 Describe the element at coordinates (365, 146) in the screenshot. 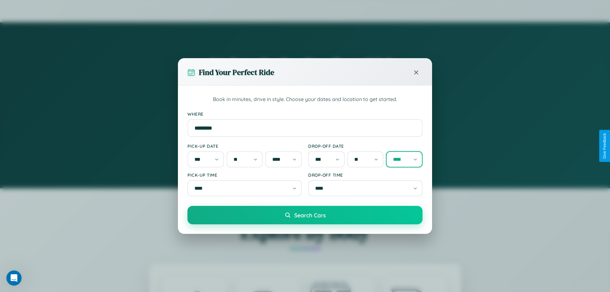

I see `label: Drop-off Date` at that location.